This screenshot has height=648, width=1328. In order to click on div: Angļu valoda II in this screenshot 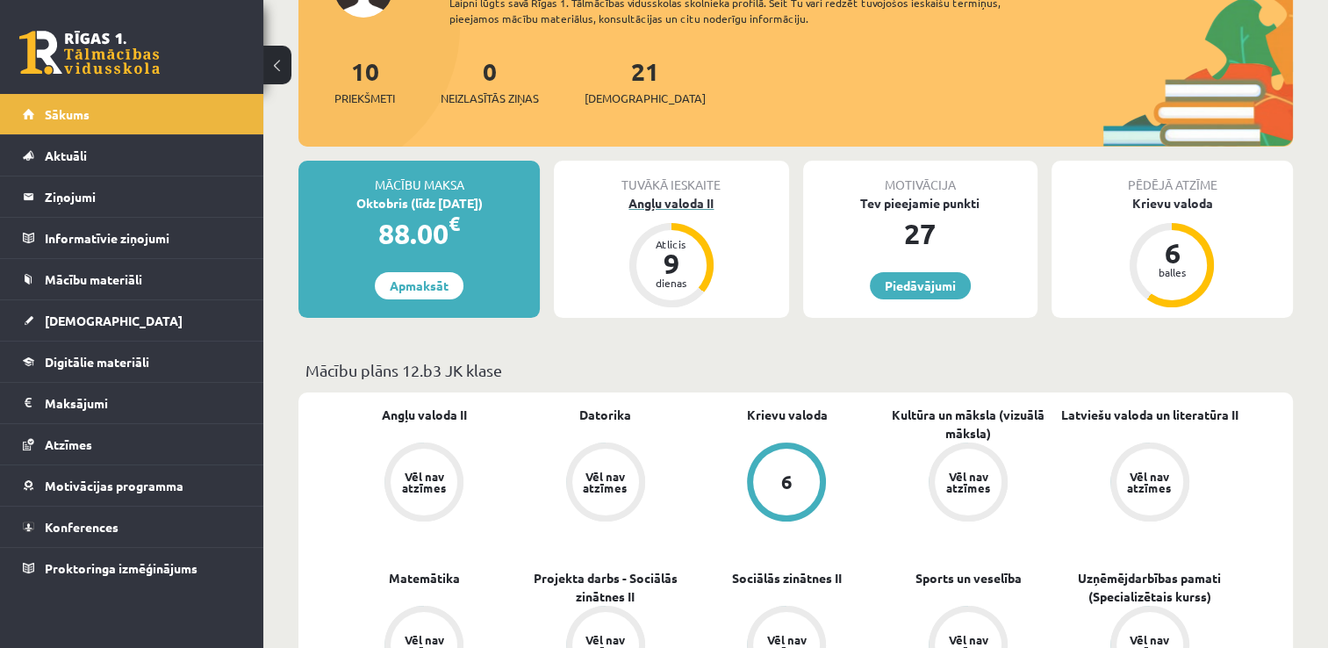, I will do `click(671, 203)`.